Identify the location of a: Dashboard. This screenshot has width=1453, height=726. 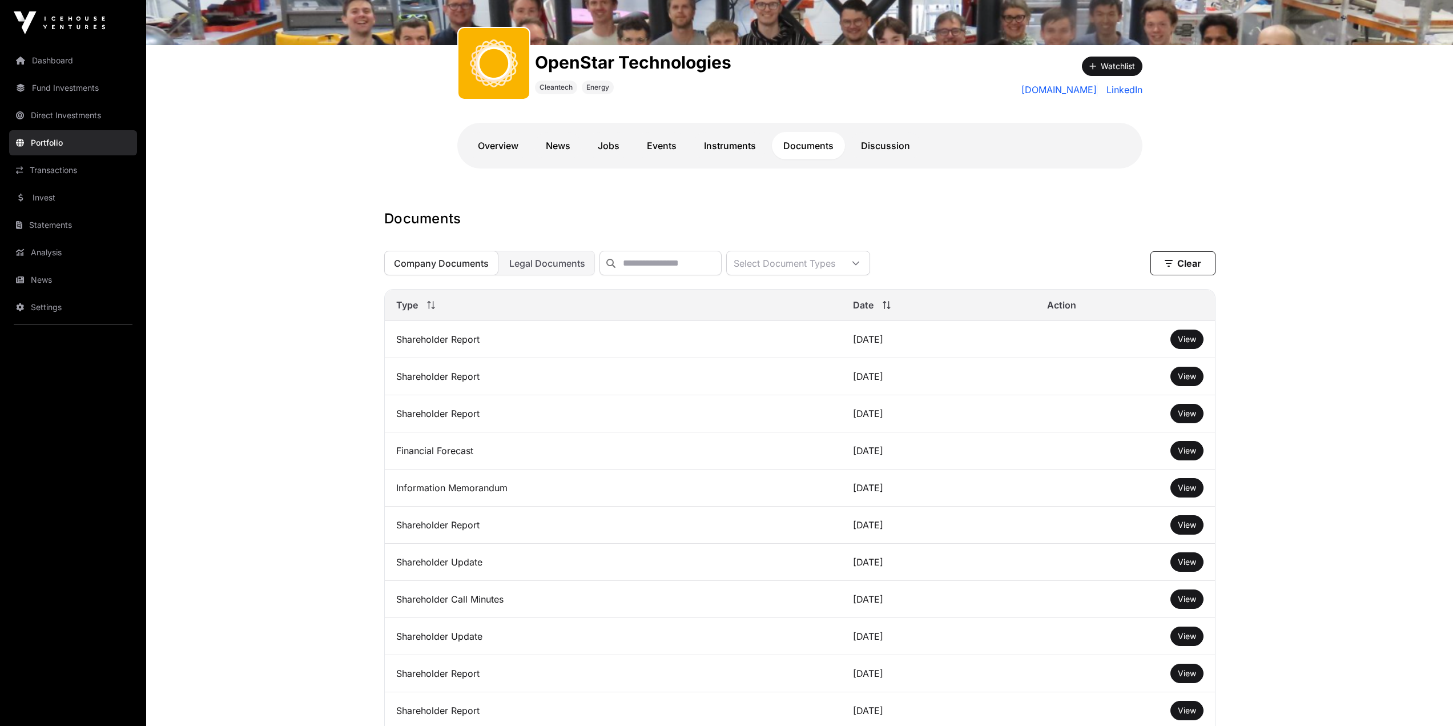
(73, 61).